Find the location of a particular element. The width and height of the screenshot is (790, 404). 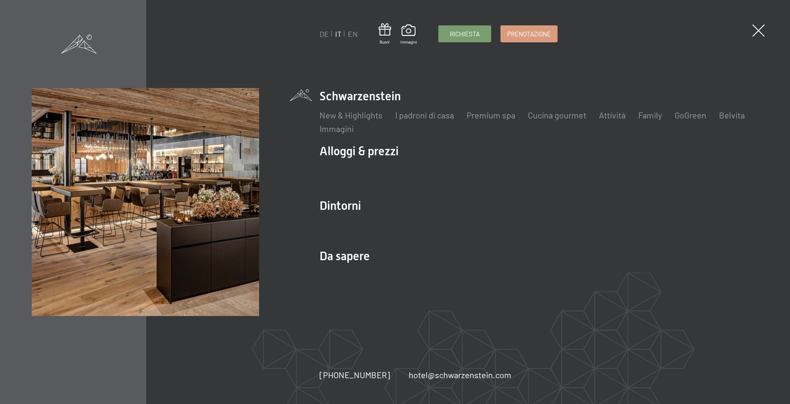

span: Prenotazione is located at coordinates (529, 34).